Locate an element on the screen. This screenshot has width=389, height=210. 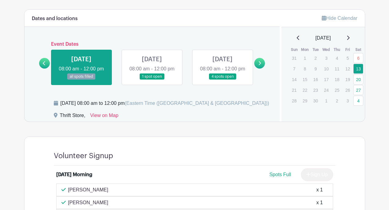
p: 30 is located at coordinates (315, 101).